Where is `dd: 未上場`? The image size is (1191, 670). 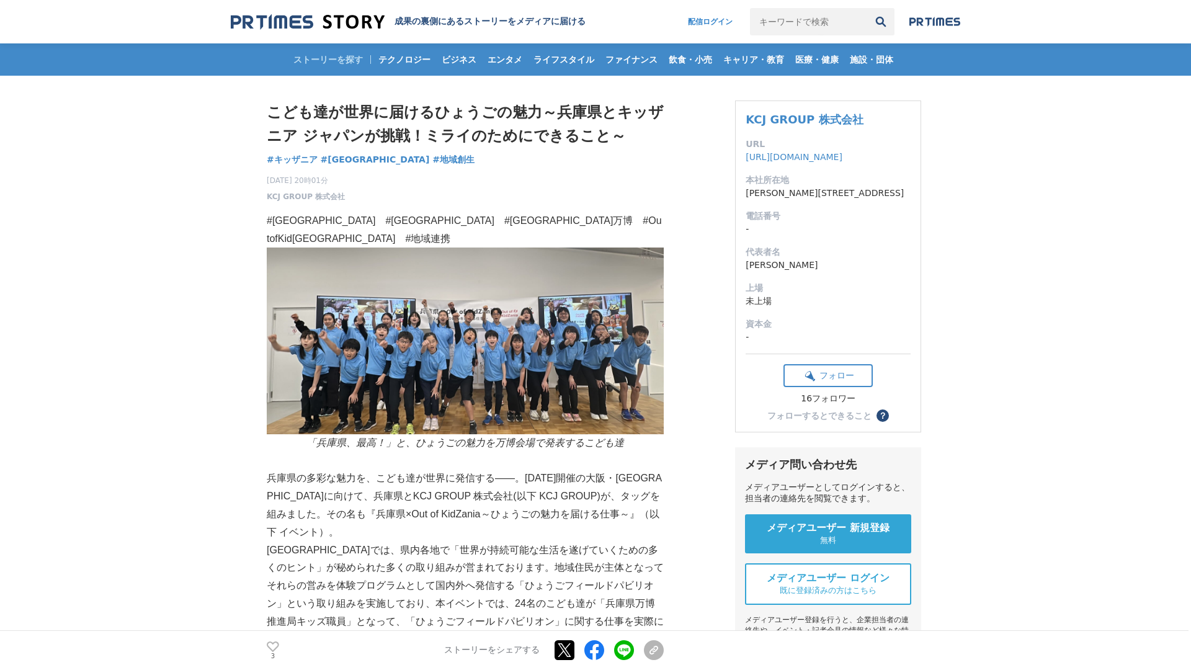
dd: 未上場 is located at coordinates (828, 301).